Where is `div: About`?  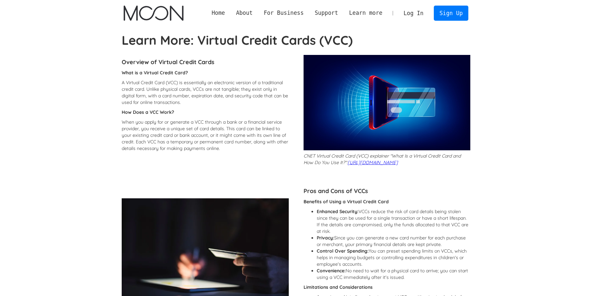
div: About is located at coordinates (244, 13).